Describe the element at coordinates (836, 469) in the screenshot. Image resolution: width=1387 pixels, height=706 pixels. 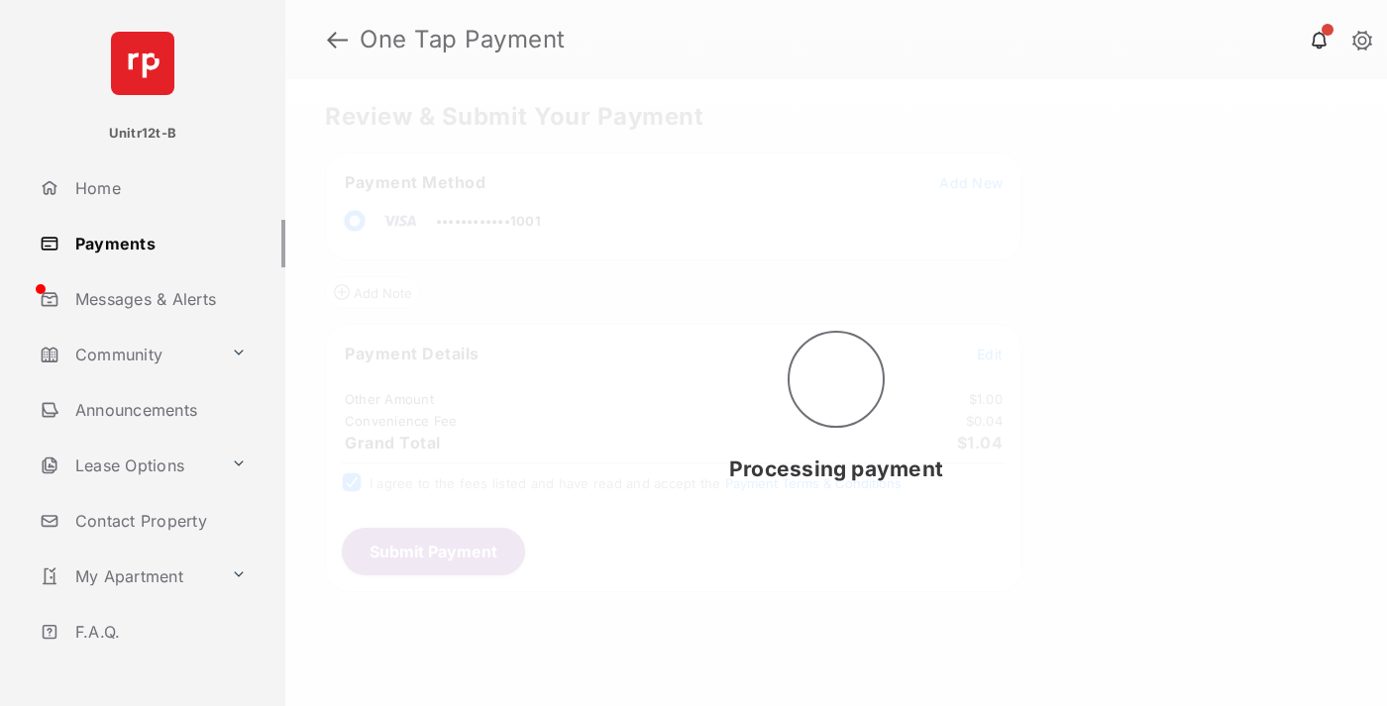
I see `span: Processing payment` at that location.